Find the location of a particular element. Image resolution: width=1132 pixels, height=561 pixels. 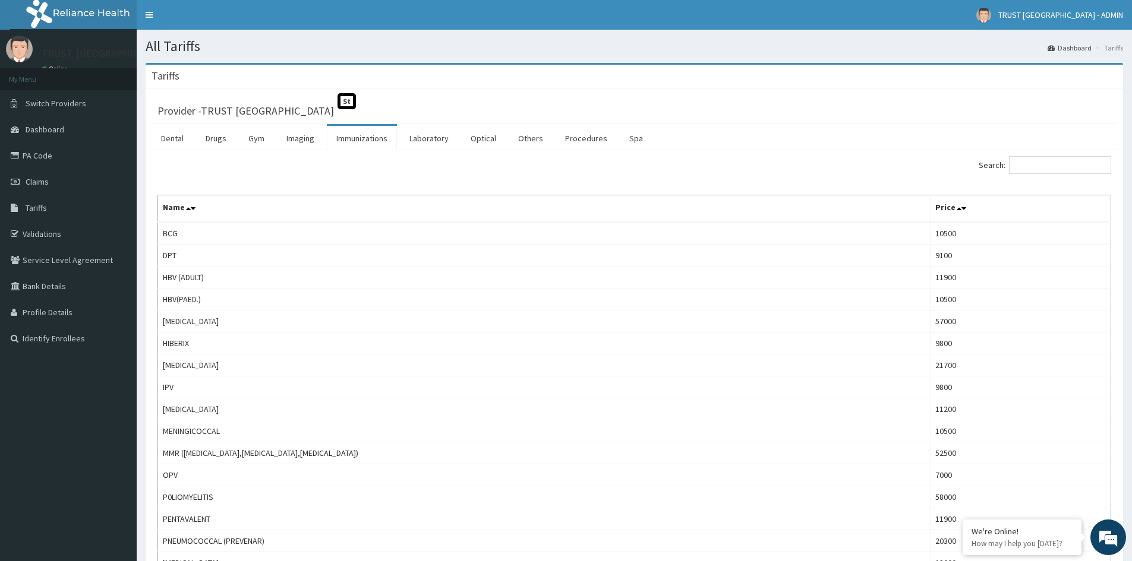

td: 21700 is located at coordinates (1020, 365).